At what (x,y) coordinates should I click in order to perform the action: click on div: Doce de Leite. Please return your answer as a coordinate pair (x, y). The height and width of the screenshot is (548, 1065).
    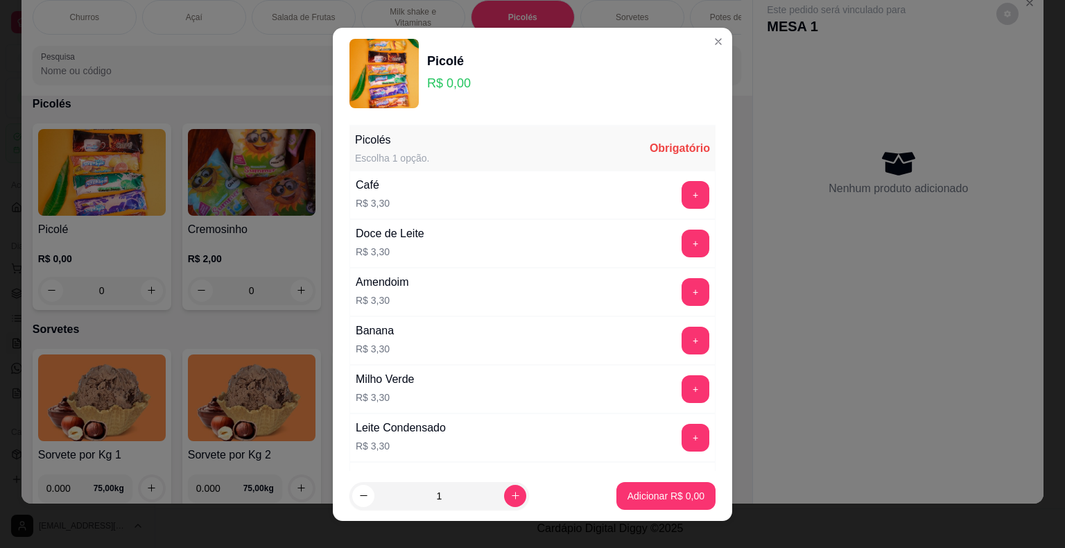
    Looking at the image, I should click on (390, 234).